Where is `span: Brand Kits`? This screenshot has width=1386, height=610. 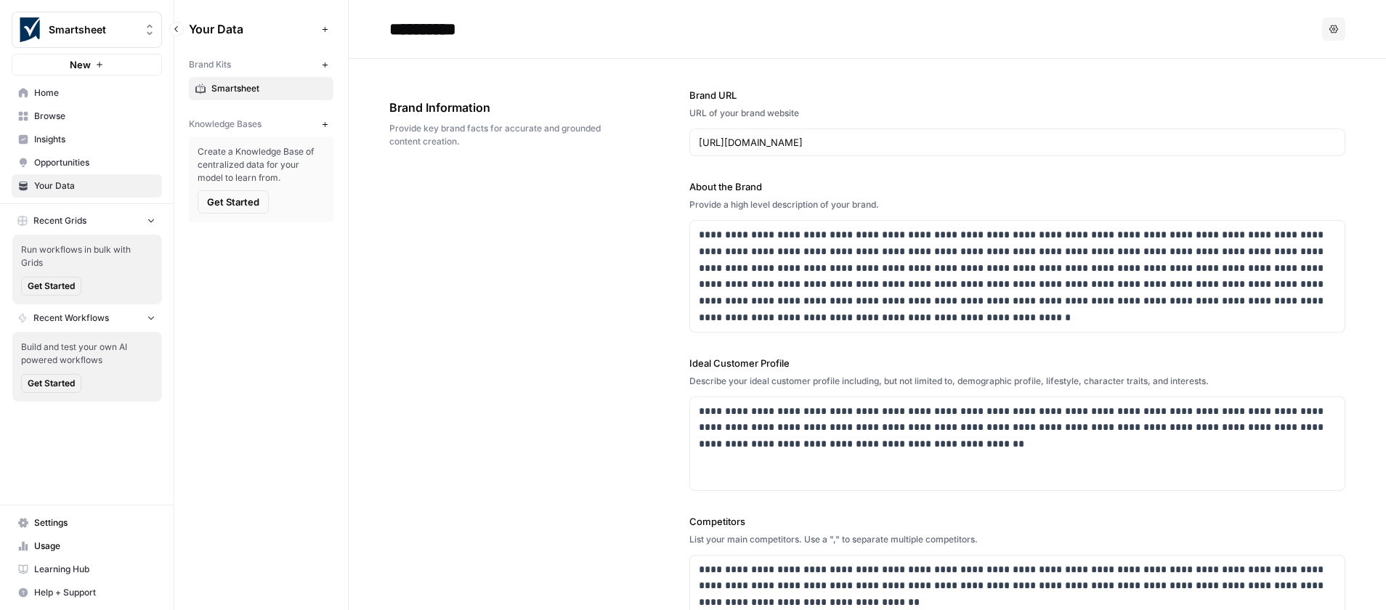
span: Brand Kits is located at coordinates (210, 65).